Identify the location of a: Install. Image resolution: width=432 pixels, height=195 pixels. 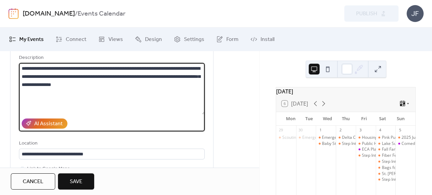
(262, 39).